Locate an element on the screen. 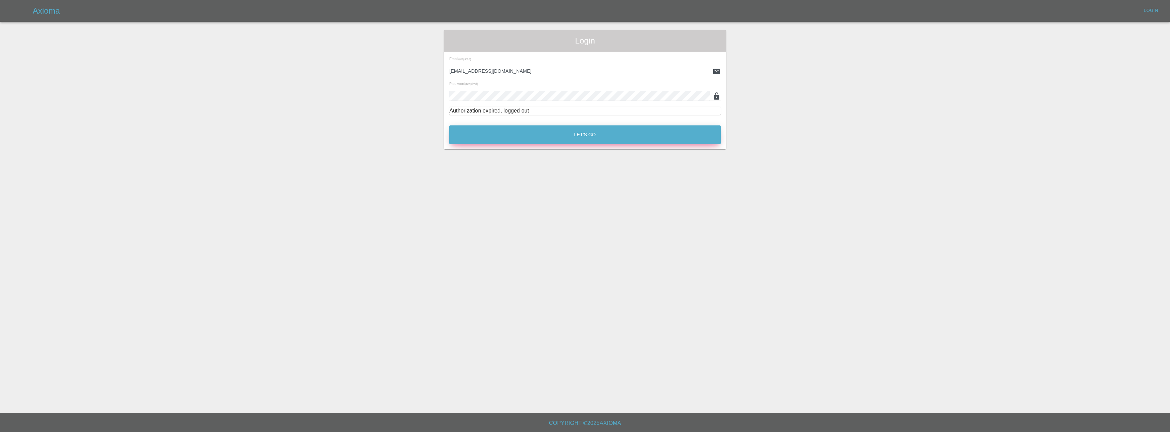  h5: Axioma is located at coordinates (46, 11).